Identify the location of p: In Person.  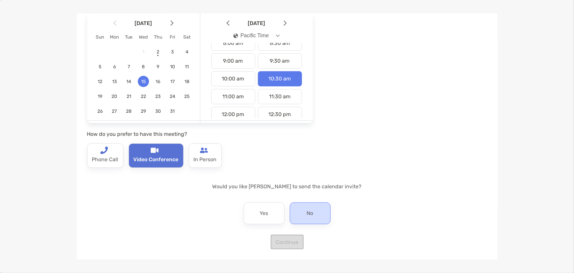
(205, 159).